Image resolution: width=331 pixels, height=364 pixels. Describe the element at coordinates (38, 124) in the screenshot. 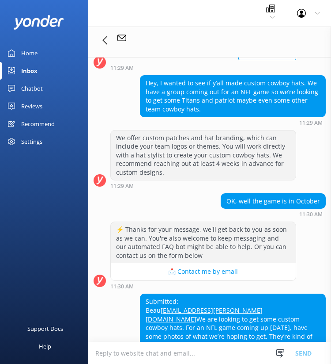

I see `div: Recommend` at that location.